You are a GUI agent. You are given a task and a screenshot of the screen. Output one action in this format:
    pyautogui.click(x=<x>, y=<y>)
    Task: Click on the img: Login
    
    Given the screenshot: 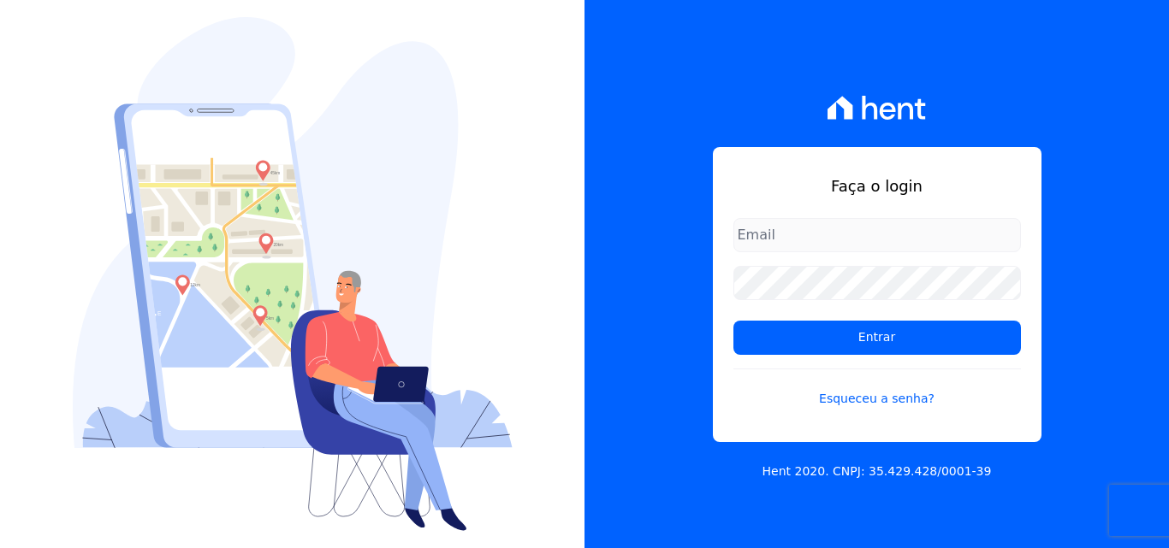 What is the action you would take?
    pyautogui.click(x=293, y=274)
    